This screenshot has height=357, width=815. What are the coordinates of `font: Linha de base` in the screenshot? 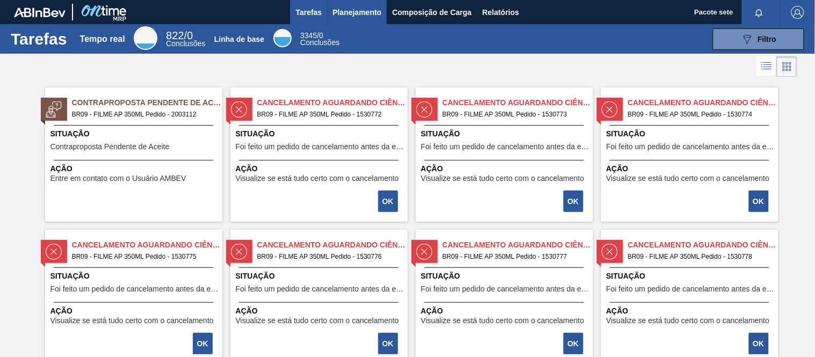 It's located at (239, 39).